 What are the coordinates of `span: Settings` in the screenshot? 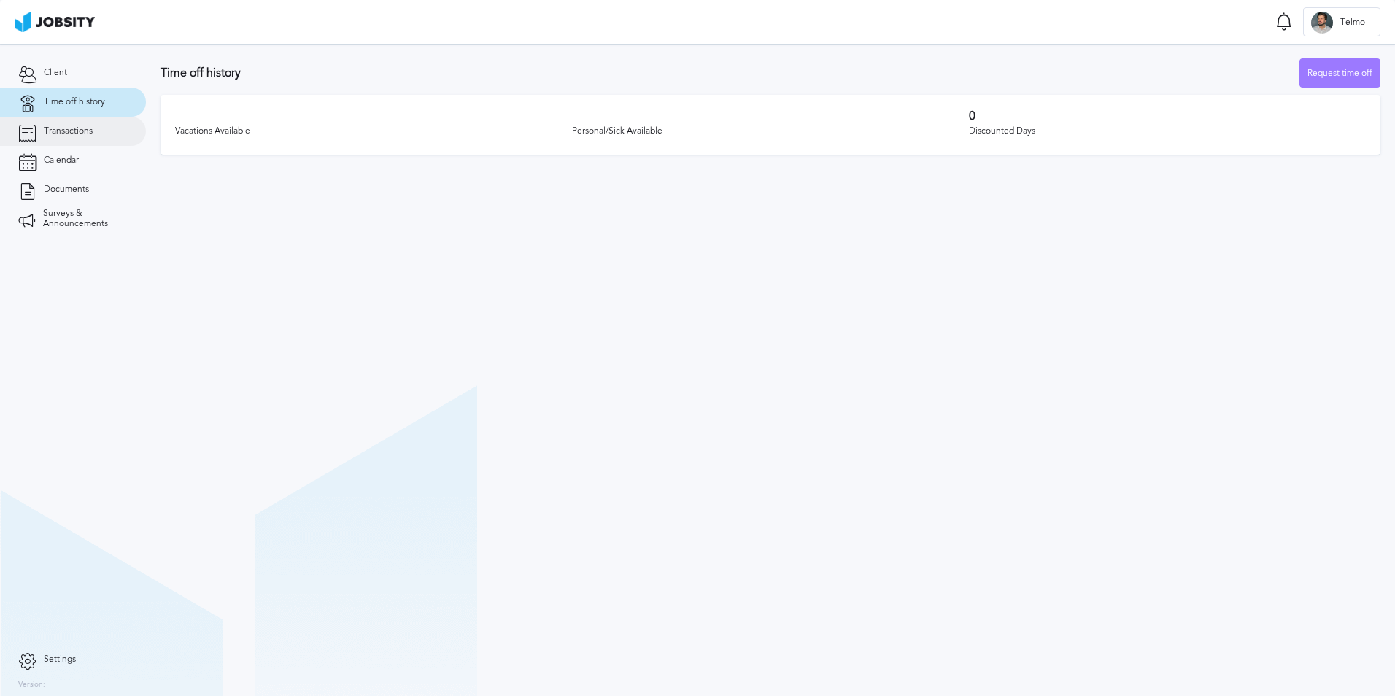 It's located at (60, 660).